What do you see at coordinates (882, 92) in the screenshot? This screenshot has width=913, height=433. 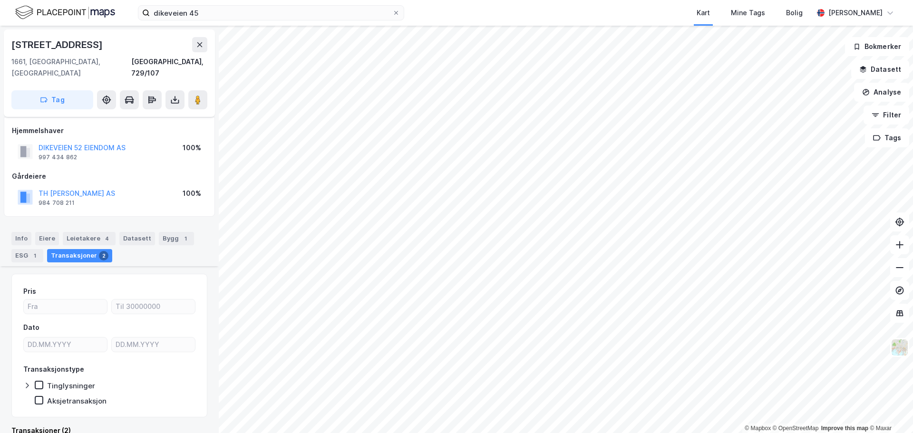 I see `button: Analyse` at bounding box center [882, 92].